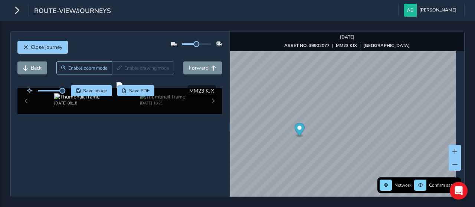 This screenshot has height=207, width=475. Describe the element at coordinates (410, 10) in the screenshot. I see `img: diamond-layout` at that location.